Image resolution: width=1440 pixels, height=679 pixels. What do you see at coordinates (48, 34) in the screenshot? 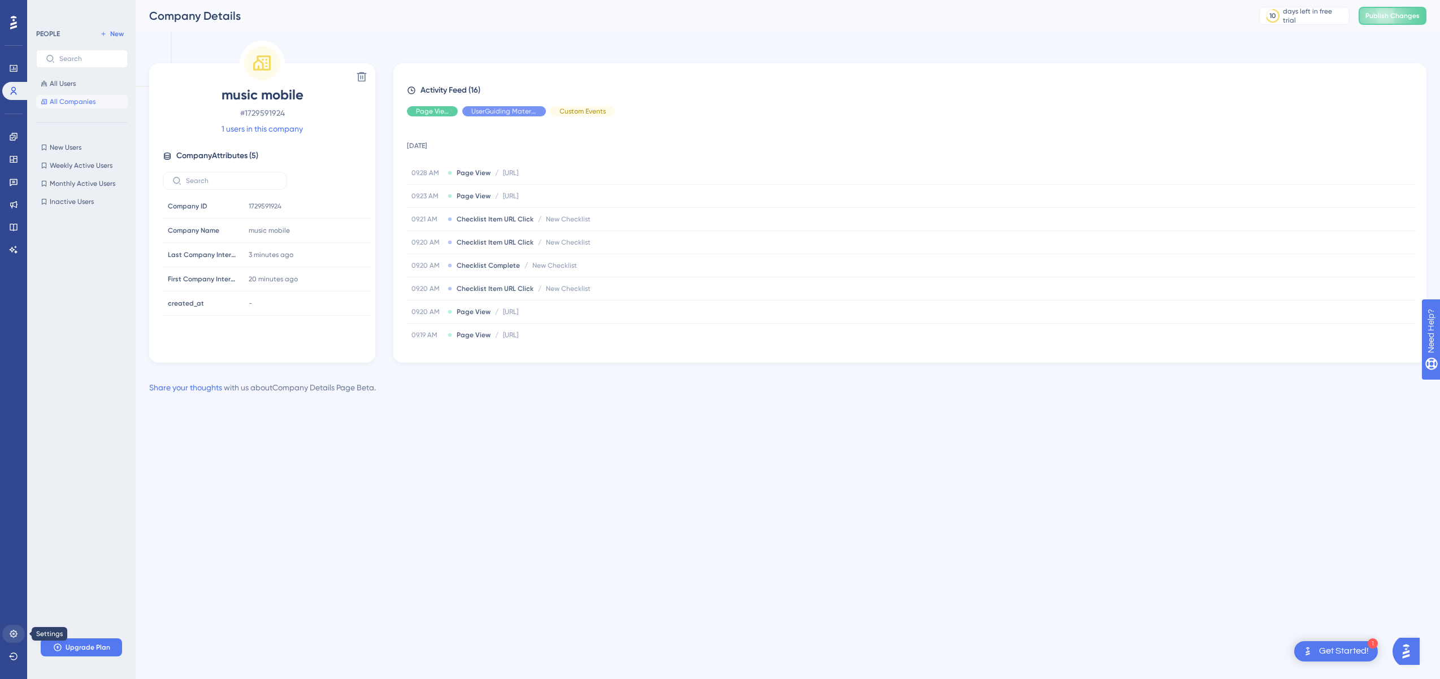
I see `div: PEOPLE` at bounding box center [48, 34].